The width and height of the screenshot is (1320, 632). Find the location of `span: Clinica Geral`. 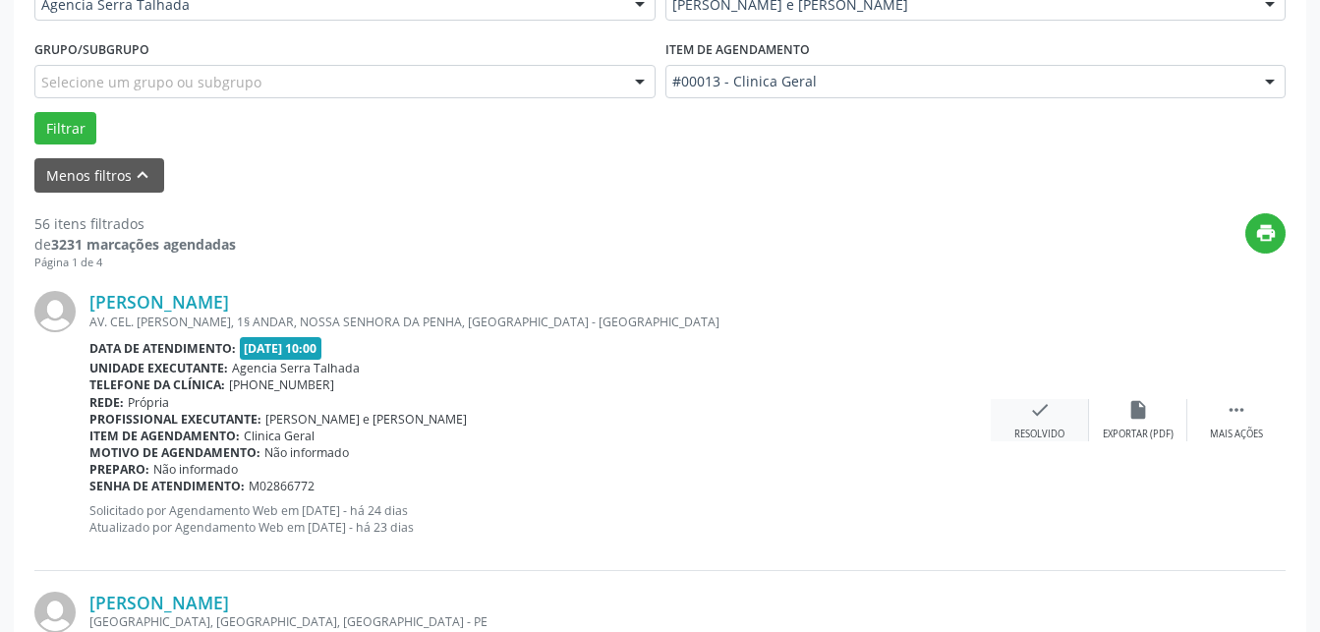

span: Clinica Geral is located at coordinates (279, 435).